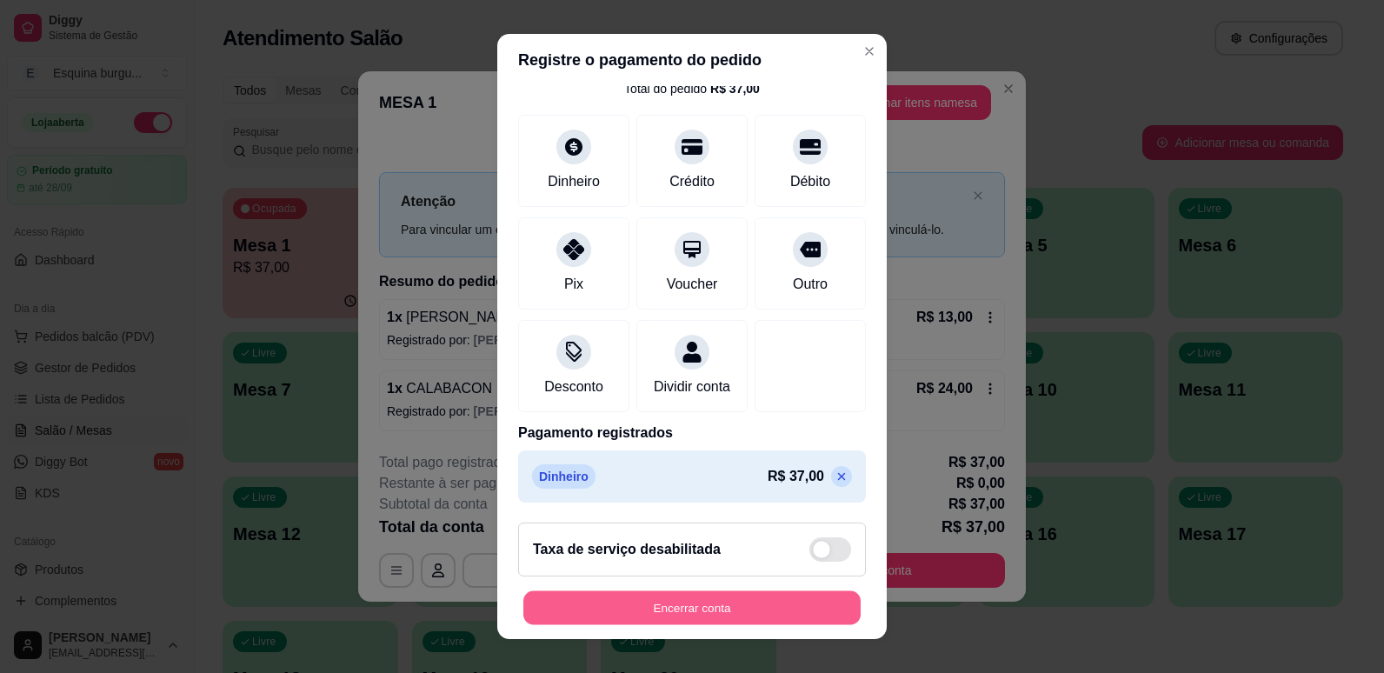  I want to click on div: Dinheiro, so click(574, 182).